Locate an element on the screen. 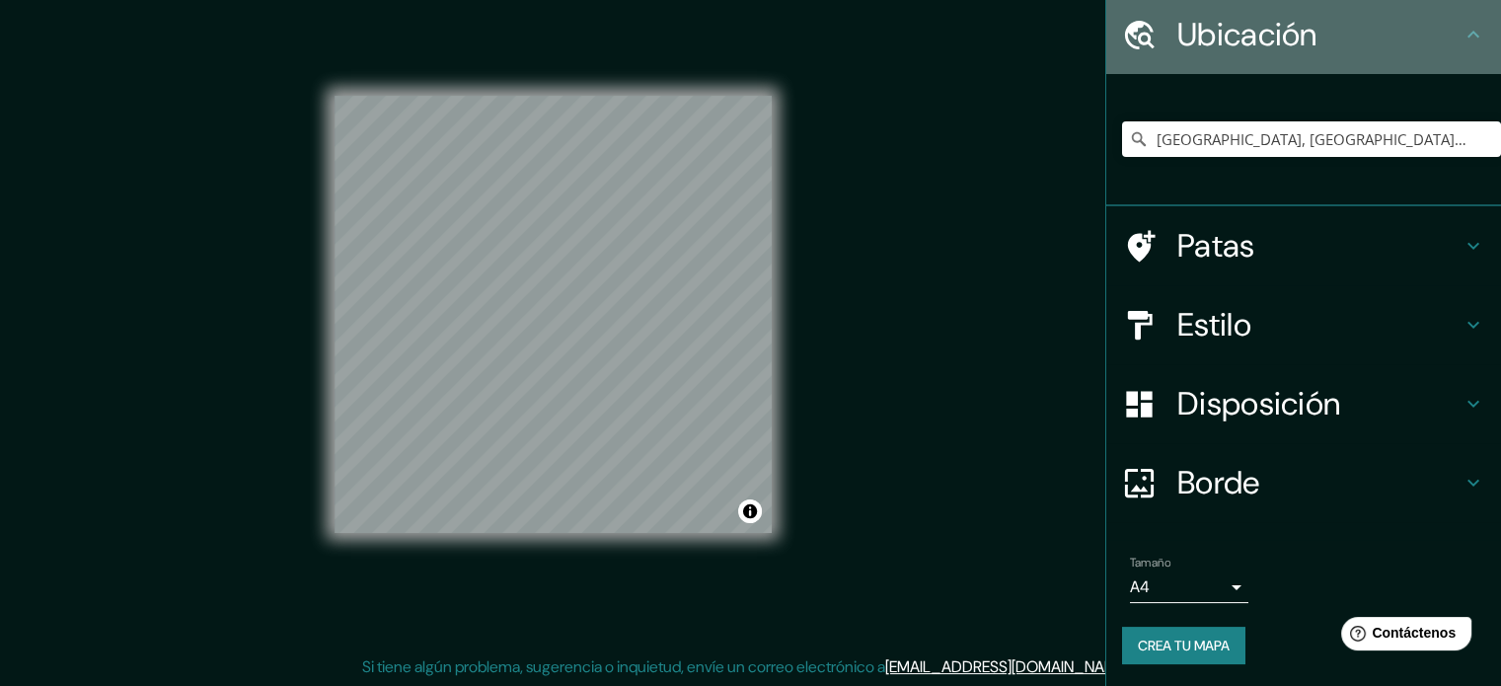 This screenshot has width=1501, height=686. button: Activar o desactivar atribución is located at coordinates (750, 511).